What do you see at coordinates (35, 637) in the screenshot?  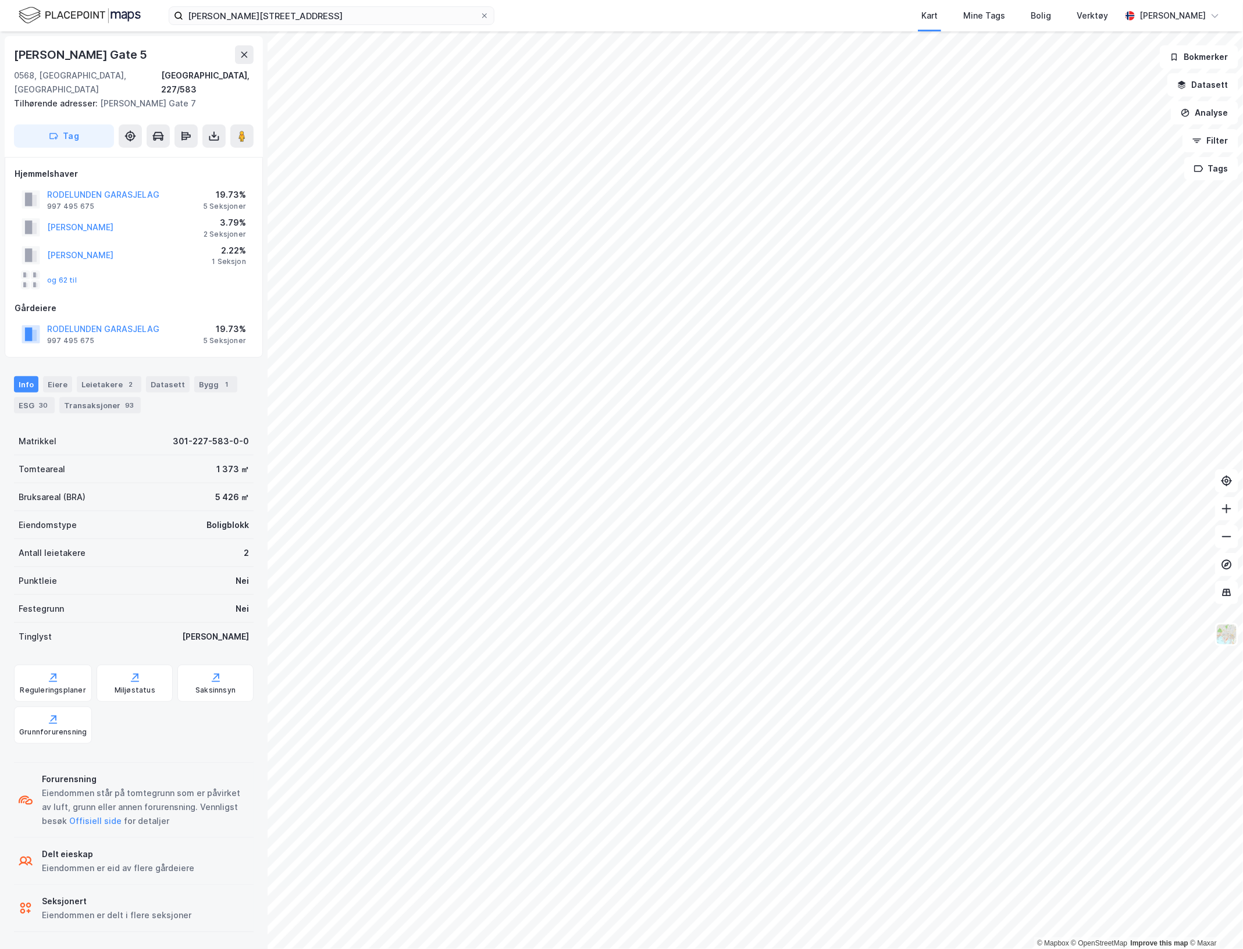 I see `div: Tinglyst` at bounding box center [35, 637].